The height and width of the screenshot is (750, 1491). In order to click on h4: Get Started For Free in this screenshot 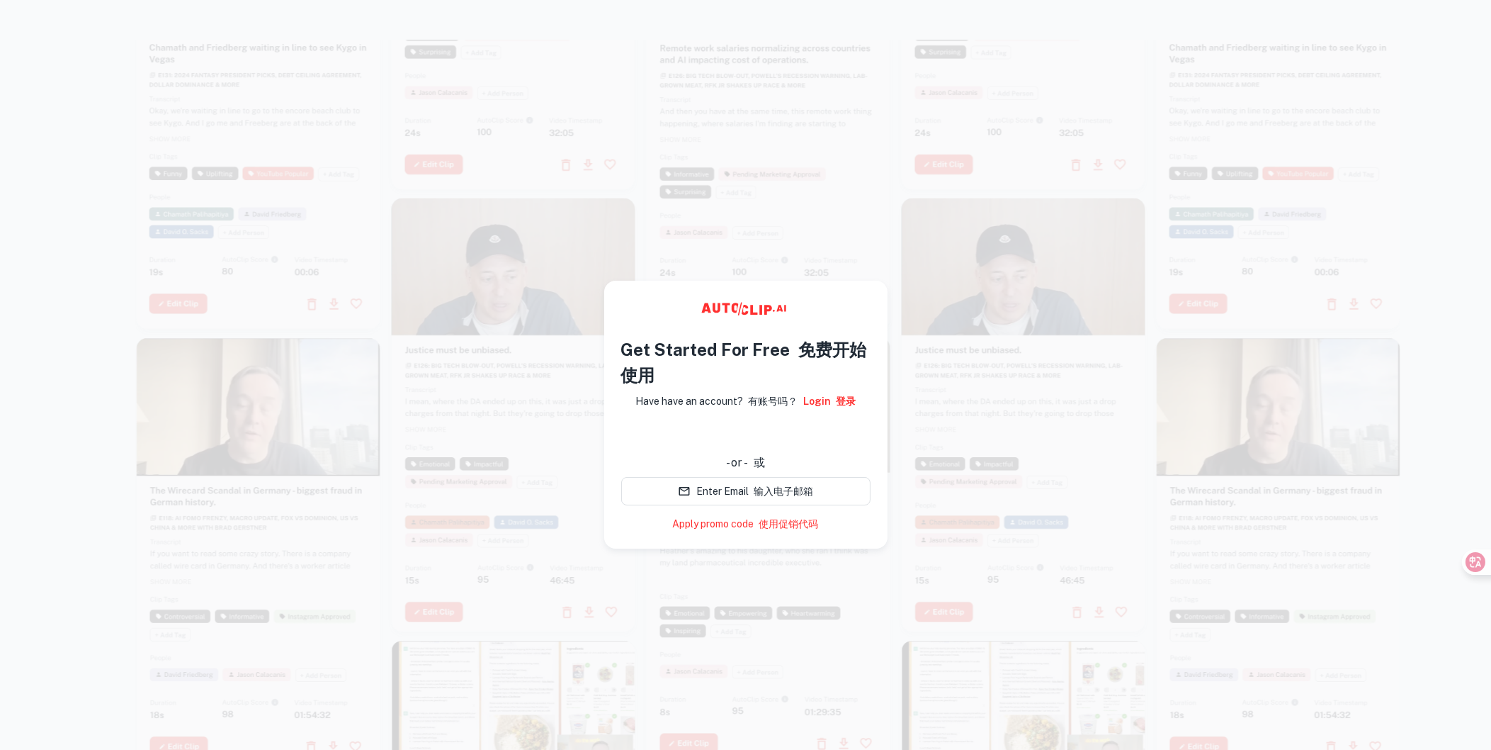, I will do `click(746, 362)`.